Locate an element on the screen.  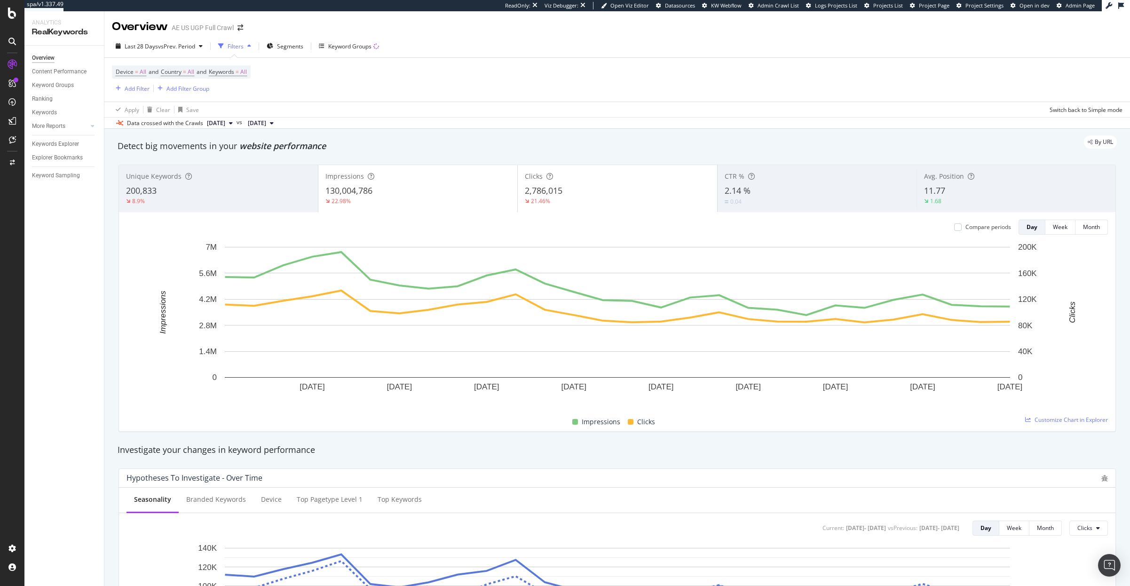
span: Customize Chart in Explorer is located at coordinates (1072, 420).